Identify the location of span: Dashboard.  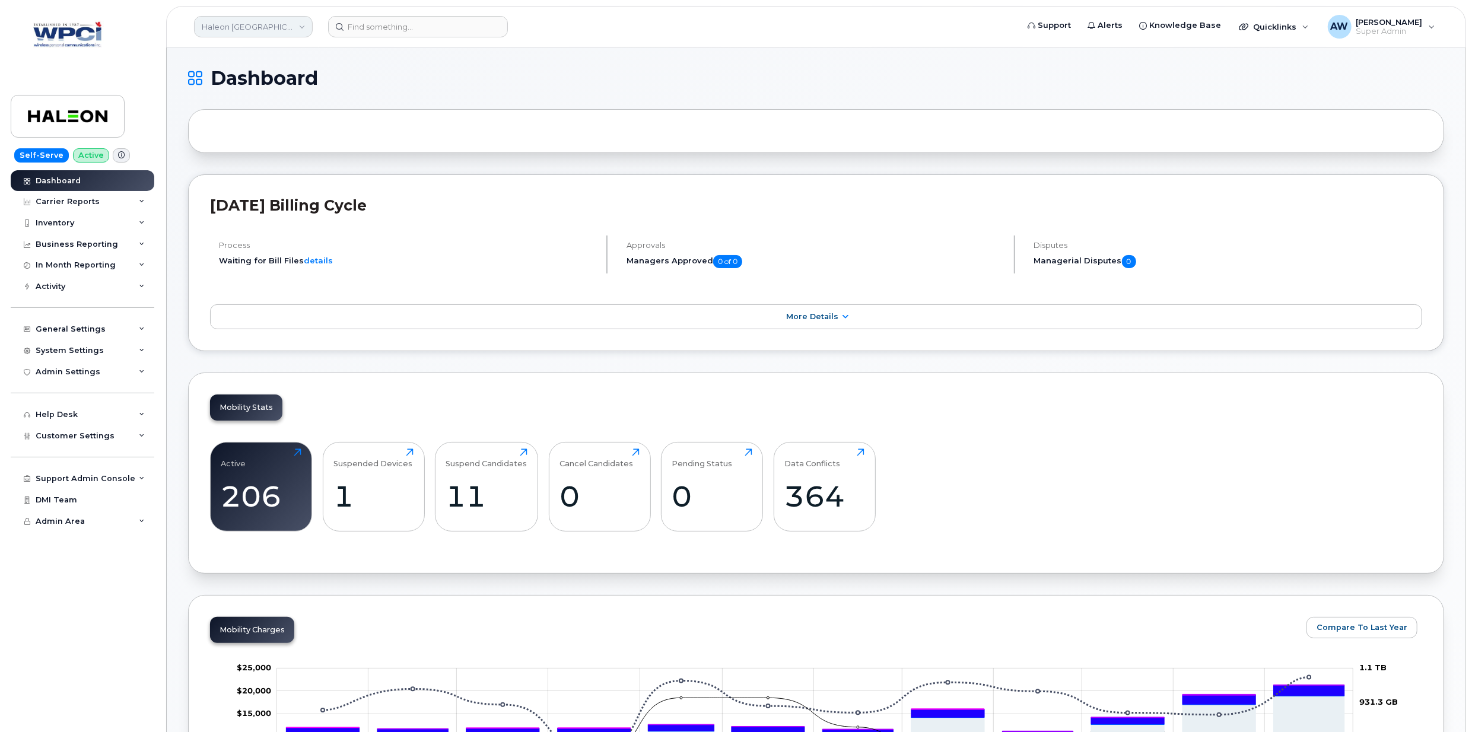
(264, 78).